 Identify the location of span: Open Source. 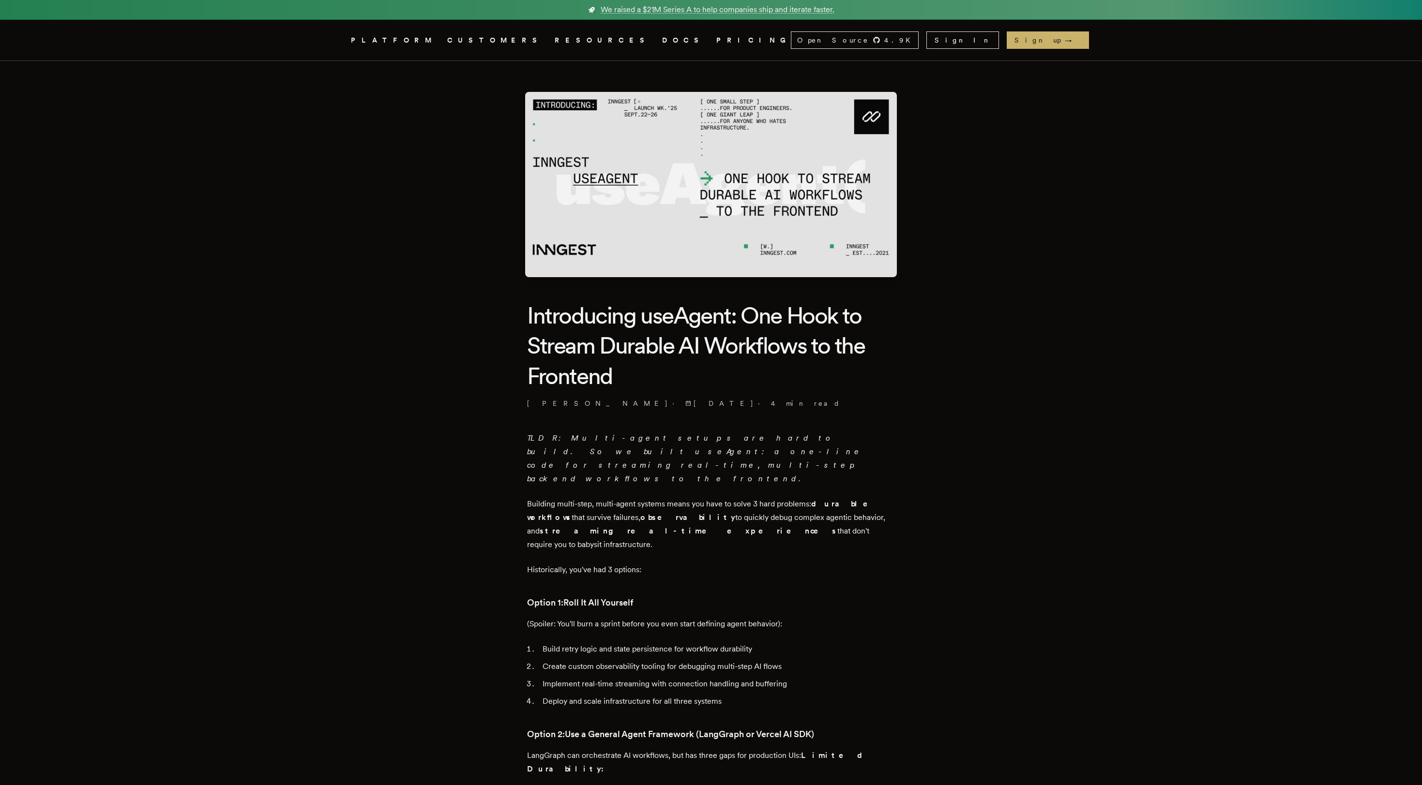
(833, 40).